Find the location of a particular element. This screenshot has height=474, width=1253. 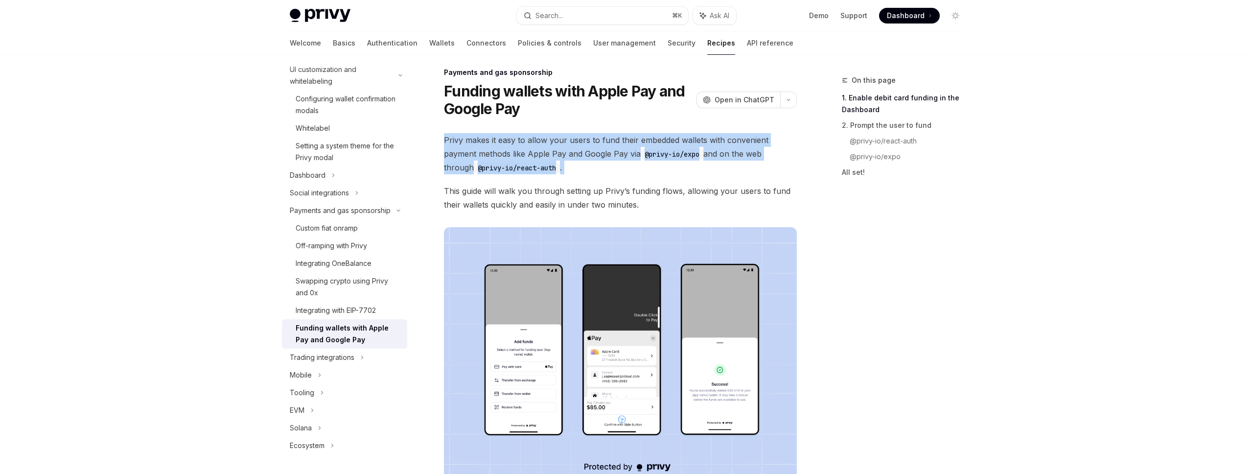

a: 1. Enable debit card funding in the Dashboard is located at coordinates (906, 104).